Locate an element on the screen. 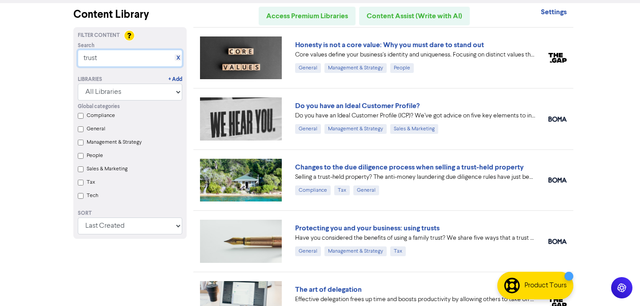  div: Core values define your business's identity and uniqueness. Focusing on distinct values that refl... is located at coordinates (415, 55).